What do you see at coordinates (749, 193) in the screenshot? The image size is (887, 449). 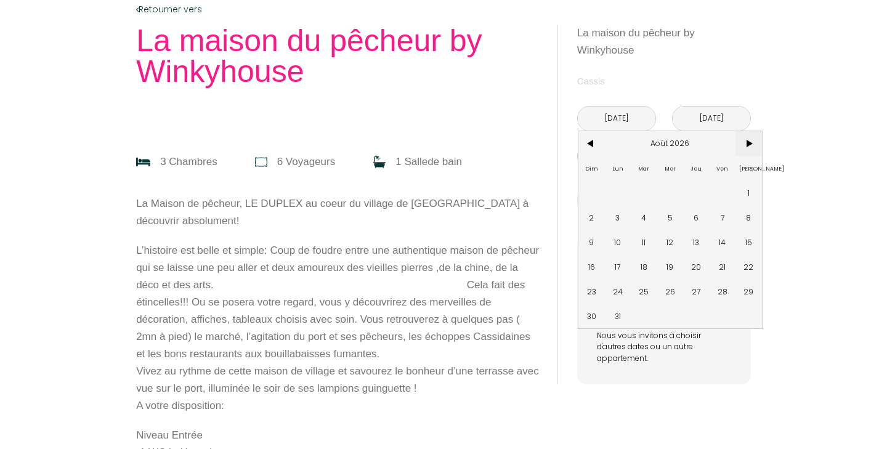 I see `span: 1` at bounding box center [749, 193].